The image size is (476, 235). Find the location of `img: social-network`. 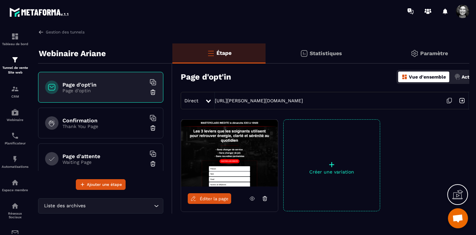

img: social-network is located at coordinates (15, 206).